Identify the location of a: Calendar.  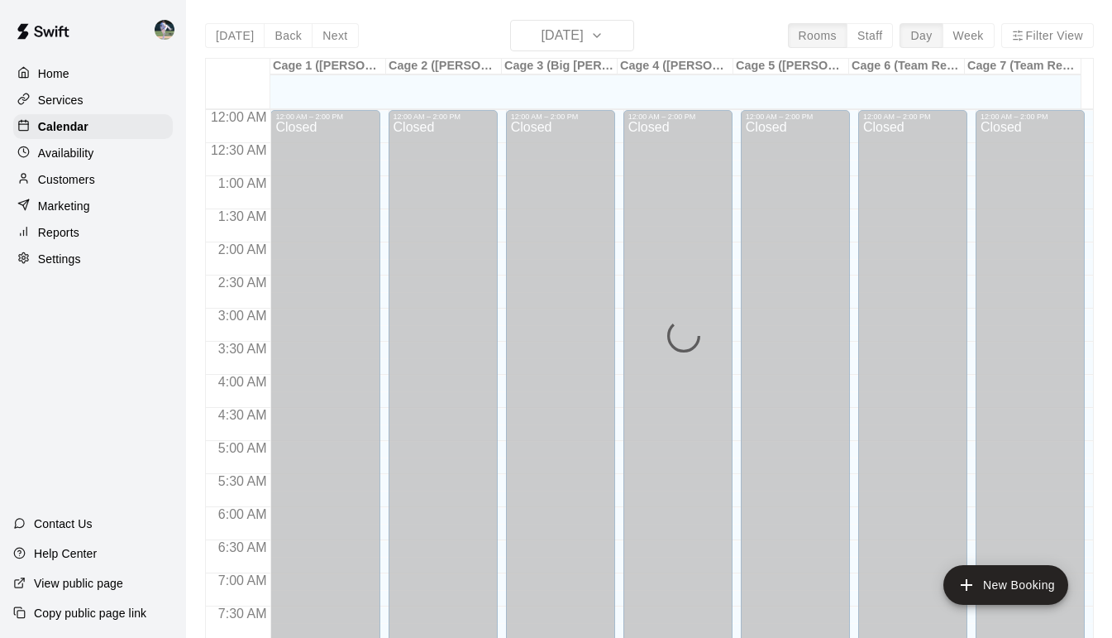
(93, 127).